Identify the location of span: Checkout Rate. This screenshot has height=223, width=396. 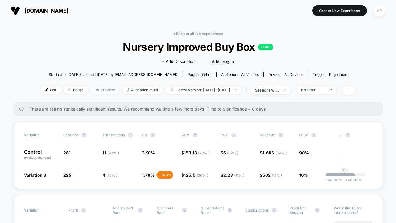
(168, 211).